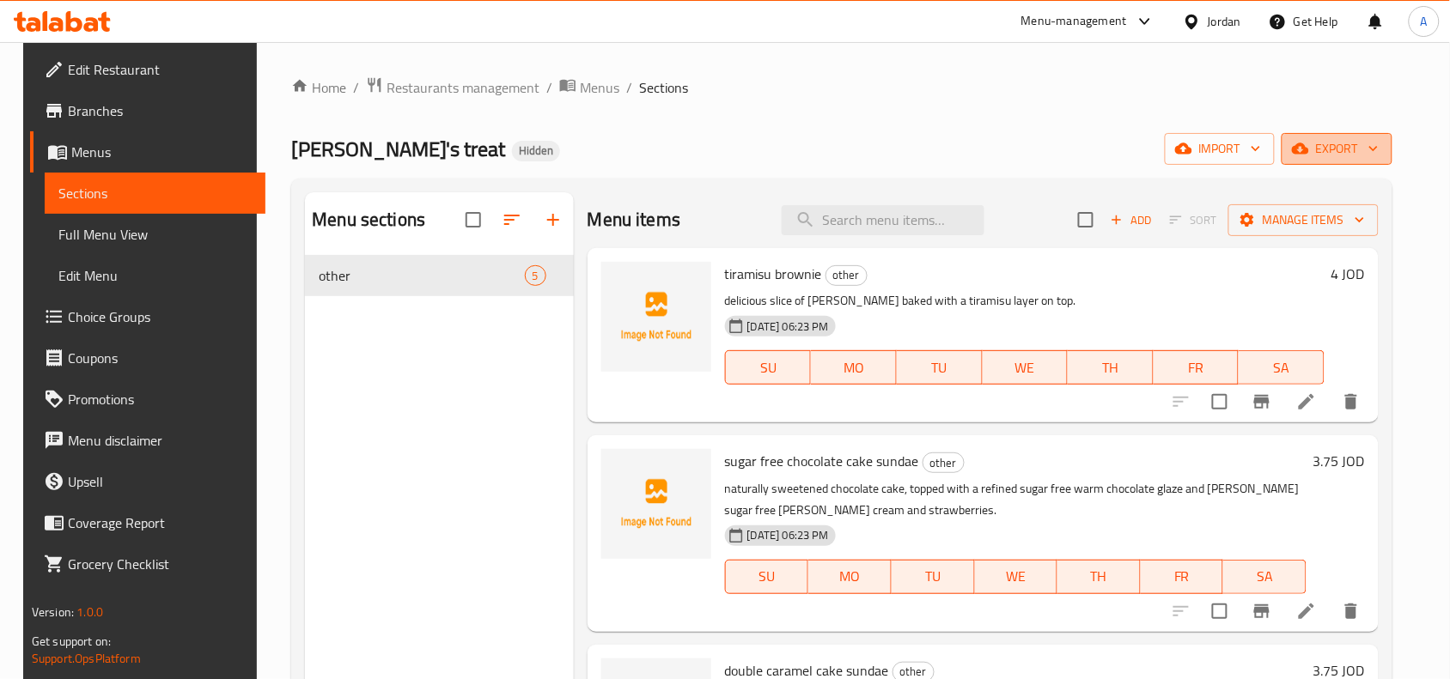 This screenshot has height=679, width=1450. I want to click on span: tiramisu brownie, so click(773, 274).